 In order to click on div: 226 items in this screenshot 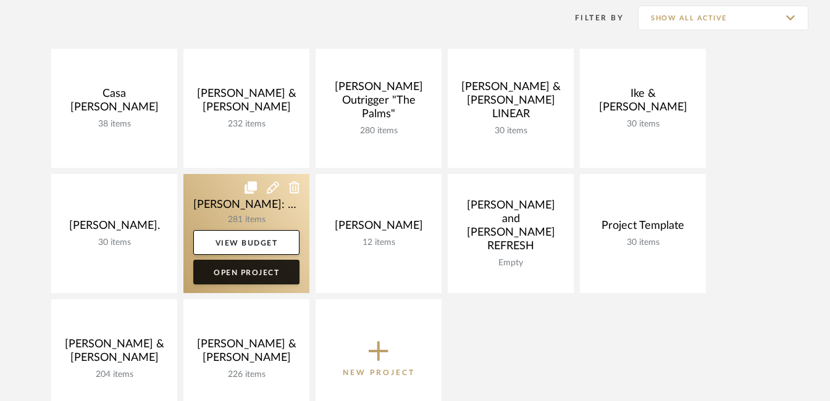, I will do `click(246, 375)`.